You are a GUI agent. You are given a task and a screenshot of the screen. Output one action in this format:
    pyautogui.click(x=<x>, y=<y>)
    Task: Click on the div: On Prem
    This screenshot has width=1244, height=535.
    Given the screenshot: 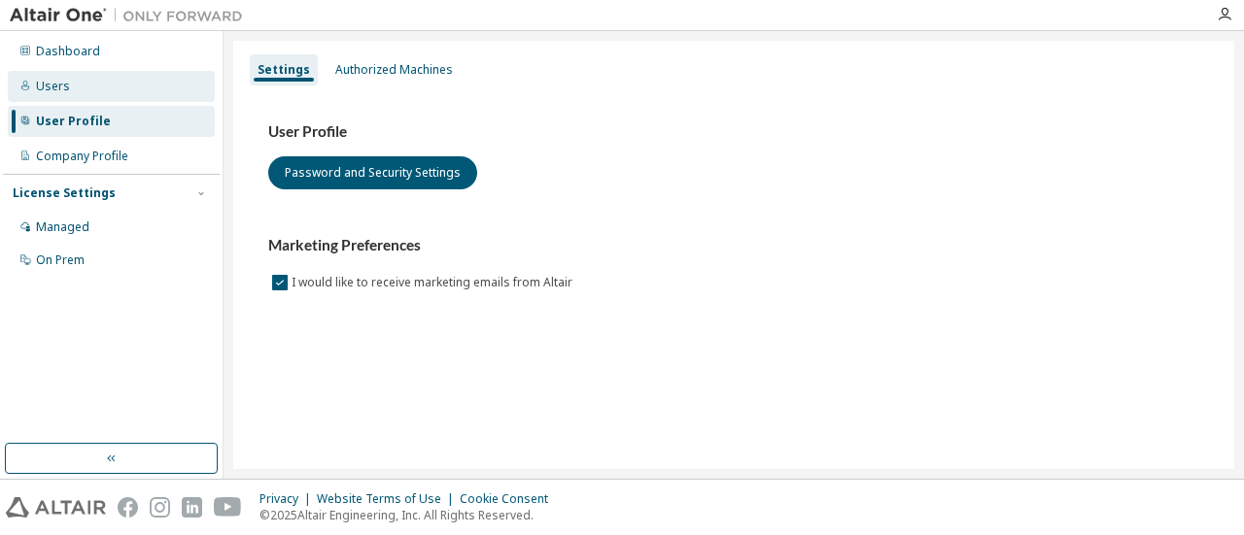 What is the action you would take?
    pyautogui.click(x=60, y=260)
    